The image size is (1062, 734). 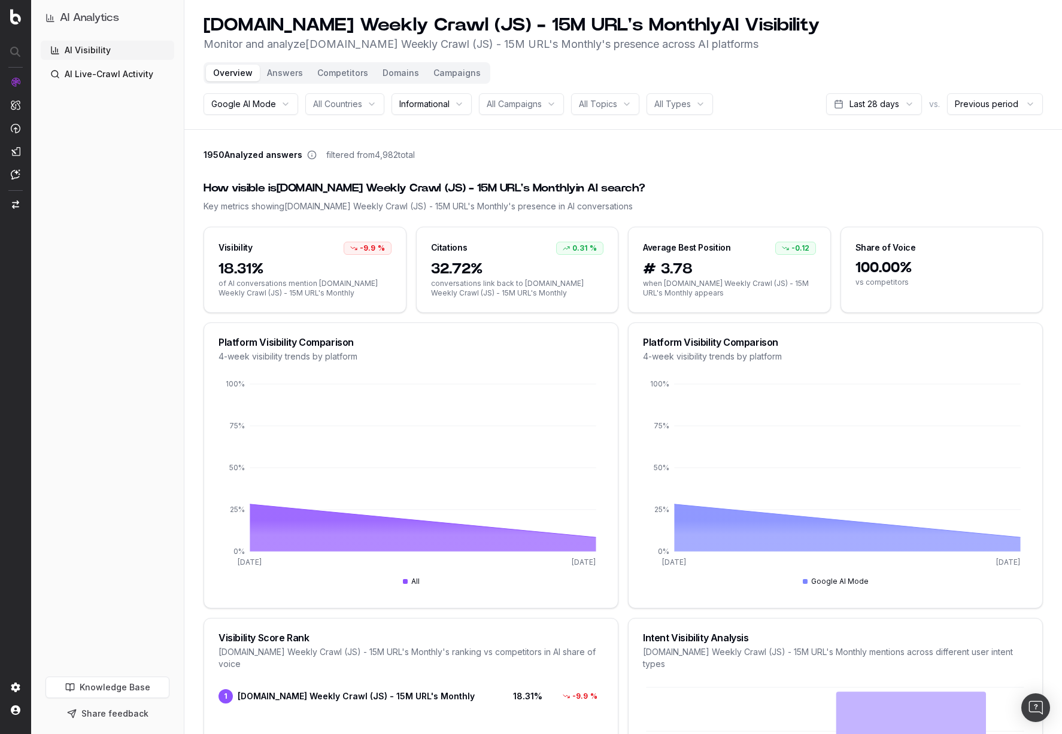 What do you see at coordinates (342, 73) in the screenshot?
I see `button: Competitors` at bounding box center [342, 73].